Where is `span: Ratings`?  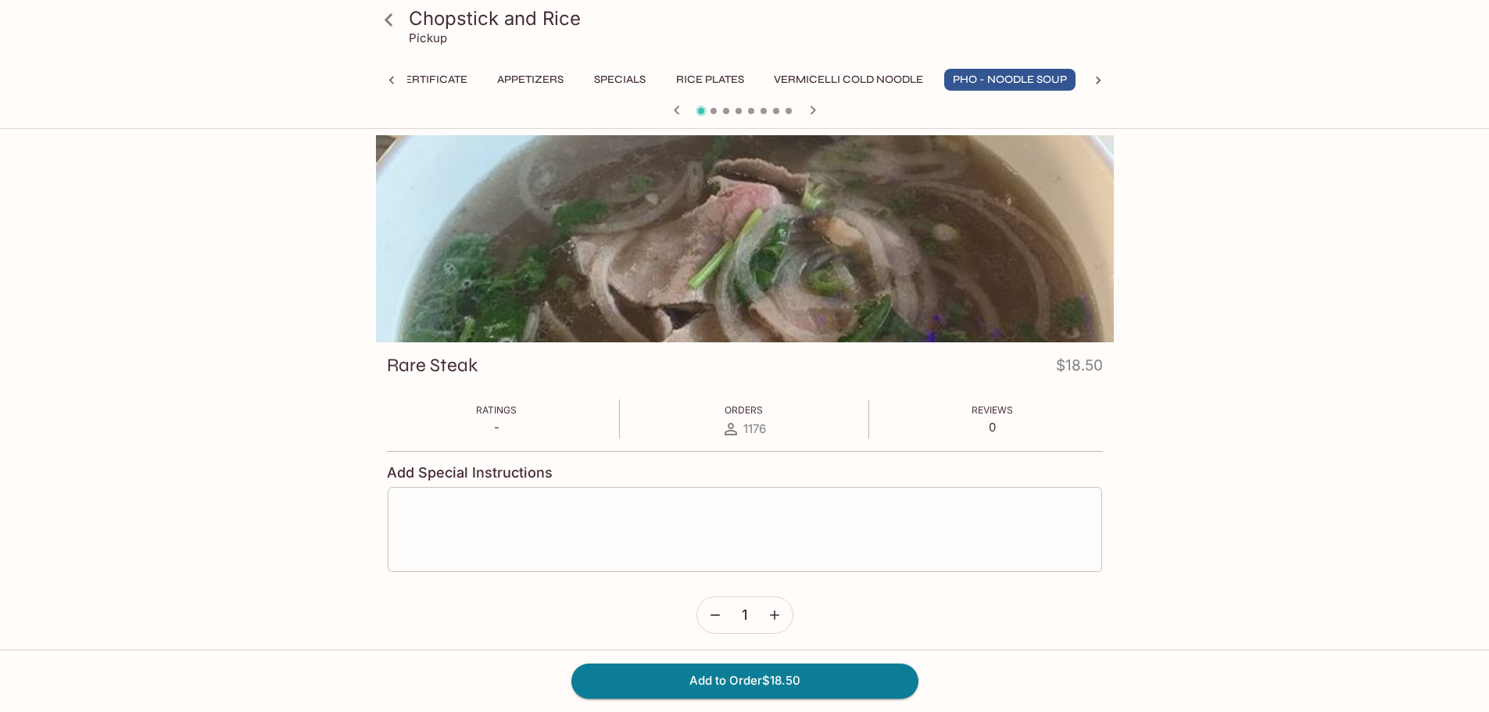
span: Ratings is located at coordinates (496, 410).